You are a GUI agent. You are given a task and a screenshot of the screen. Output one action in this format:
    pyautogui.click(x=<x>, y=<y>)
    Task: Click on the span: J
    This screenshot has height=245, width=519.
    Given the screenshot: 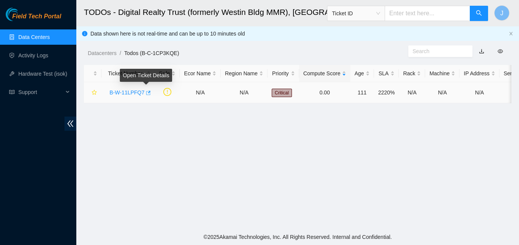 What is the action you would take?
    pyautogui.click(x=502, y=13)
    